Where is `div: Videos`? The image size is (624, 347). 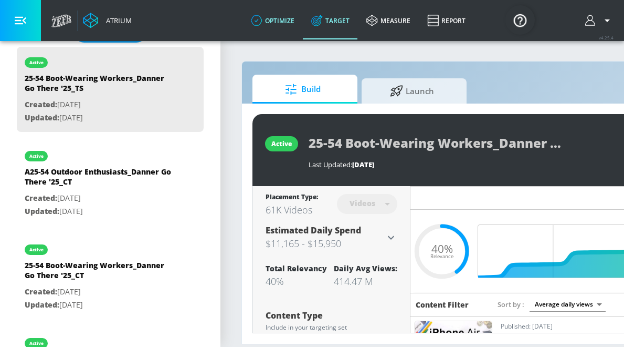 div: Videos is located at coordinates (362, 203).